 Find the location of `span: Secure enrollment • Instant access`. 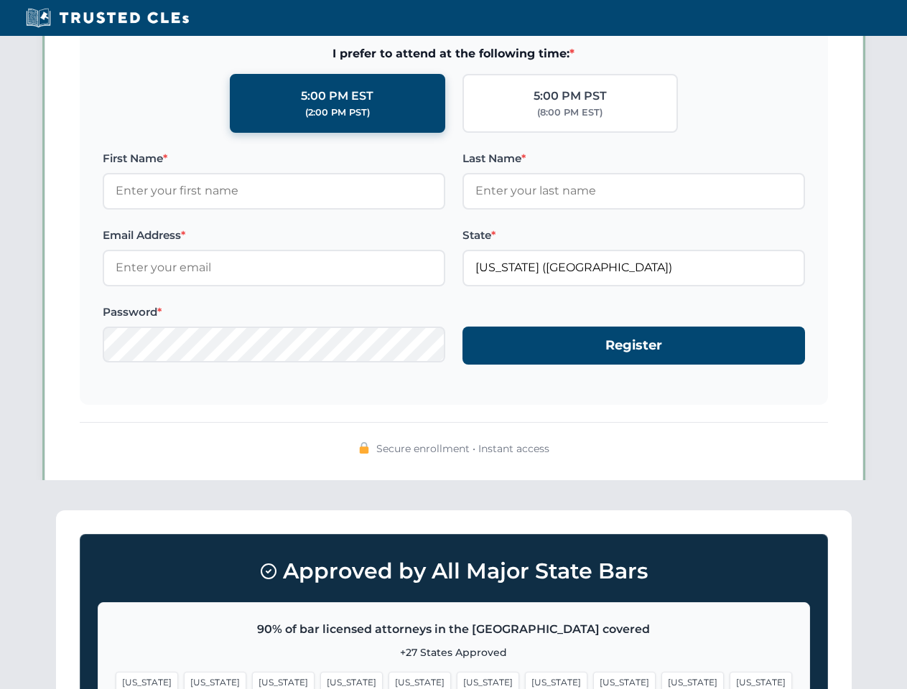

span: Secure enrollment • Instant access is located at coordinates (462, 449).